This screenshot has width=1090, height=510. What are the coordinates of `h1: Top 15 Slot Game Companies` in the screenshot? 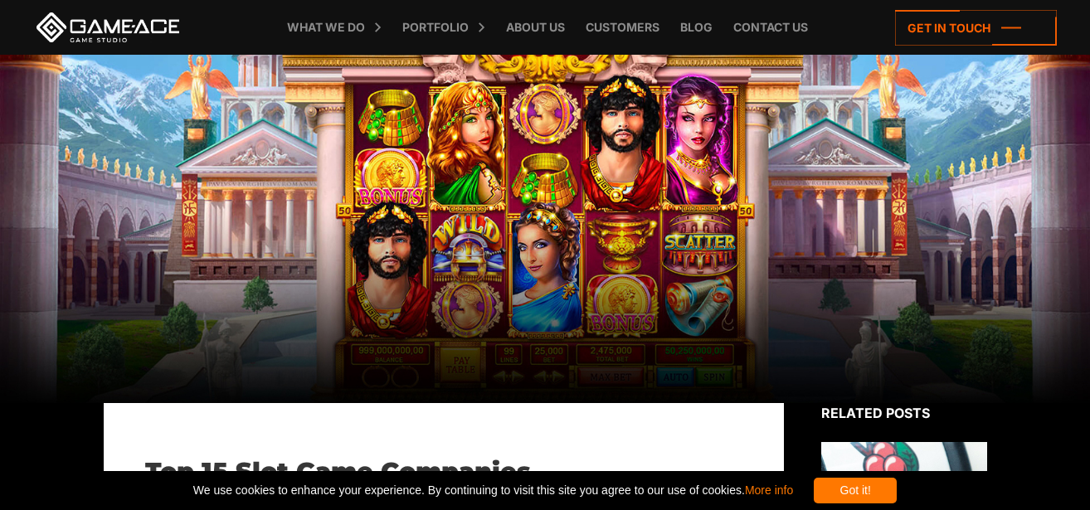 It's located at (444, 472).